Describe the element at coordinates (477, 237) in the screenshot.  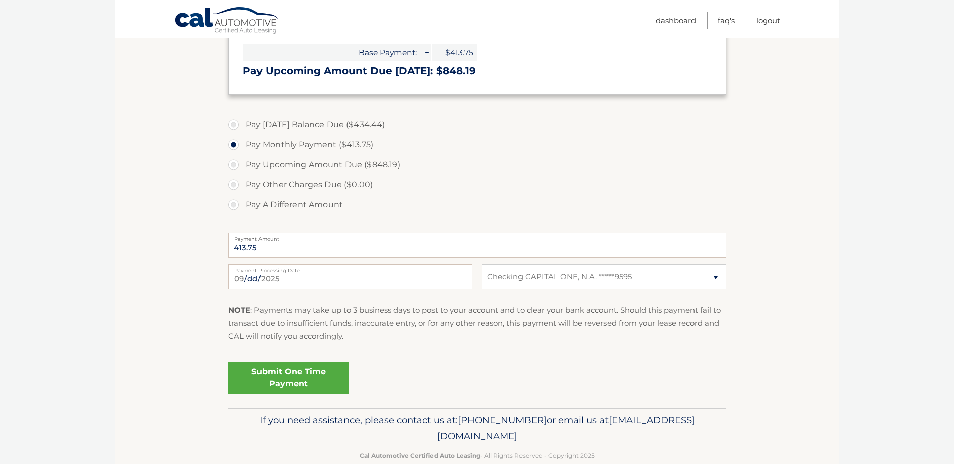
I see `label: Payment Amount` at that location.